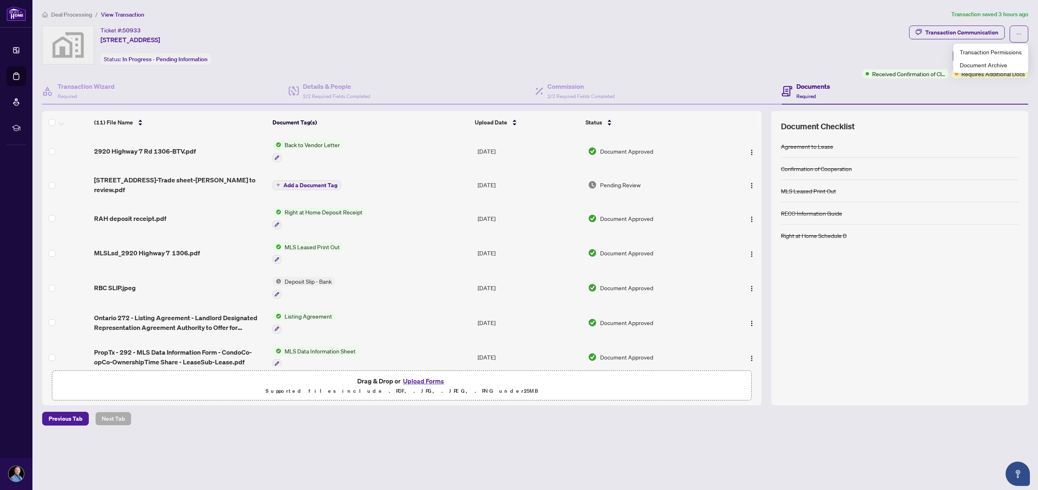 This screenshot has height=490, width=1038. What do you see at coordinates (131, 30) in the screenshot?
I see `span: 50933` at bounding box center [131, 30].